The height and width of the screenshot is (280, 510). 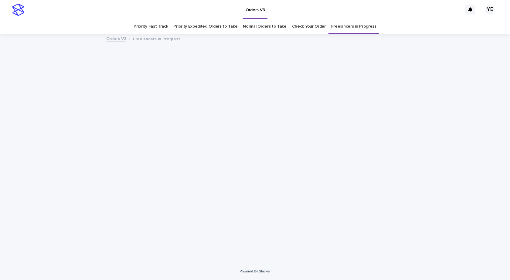 What do you see at coordinates (265, 26) in the screenshot?
I see `a: Normal Orders to Take` at bounding box center [265, 26].